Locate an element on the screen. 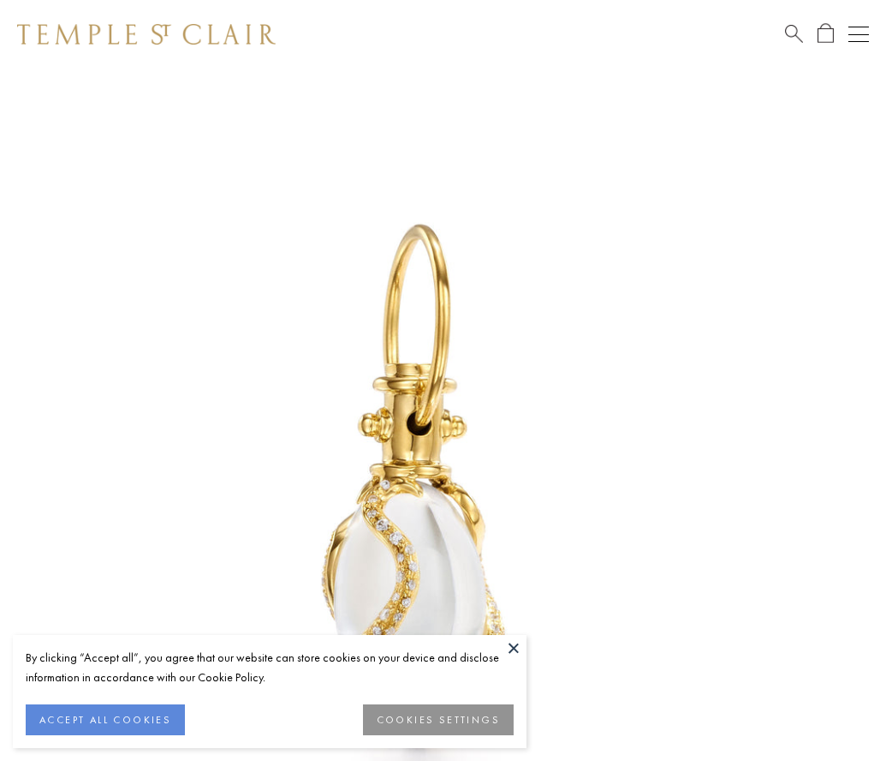  a: Open Shopping Bag is located at coordinates (826, 33).